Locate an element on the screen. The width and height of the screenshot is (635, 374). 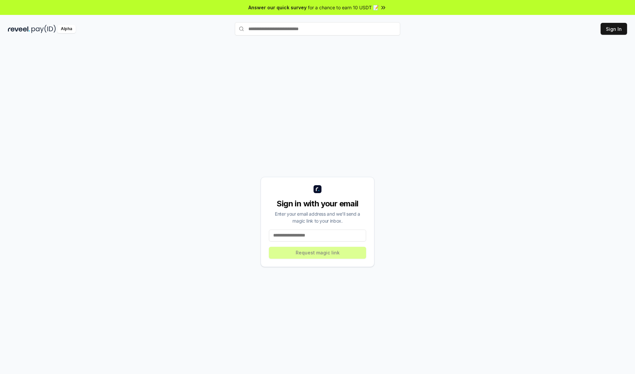
img: pay_id is located at coordinates (44, 29).